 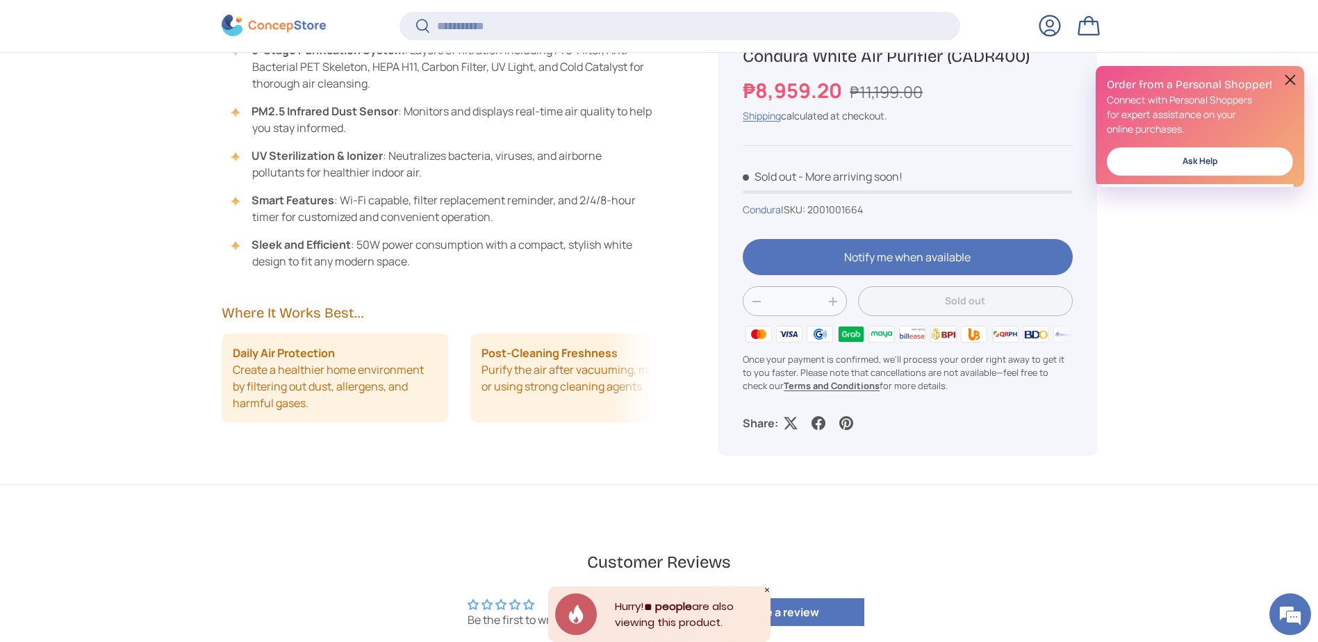 What do you see at coordinates (283, 353) in the screenshot?
I see `strong: Daily Air Protection` at bounding box center [283, 353].